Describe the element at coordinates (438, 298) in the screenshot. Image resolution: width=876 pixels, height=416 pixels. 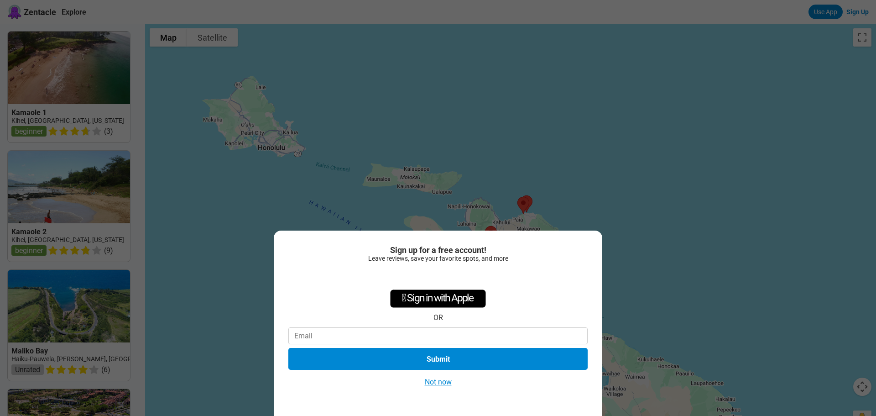
I see `div: Sign in with Apple` at that location.